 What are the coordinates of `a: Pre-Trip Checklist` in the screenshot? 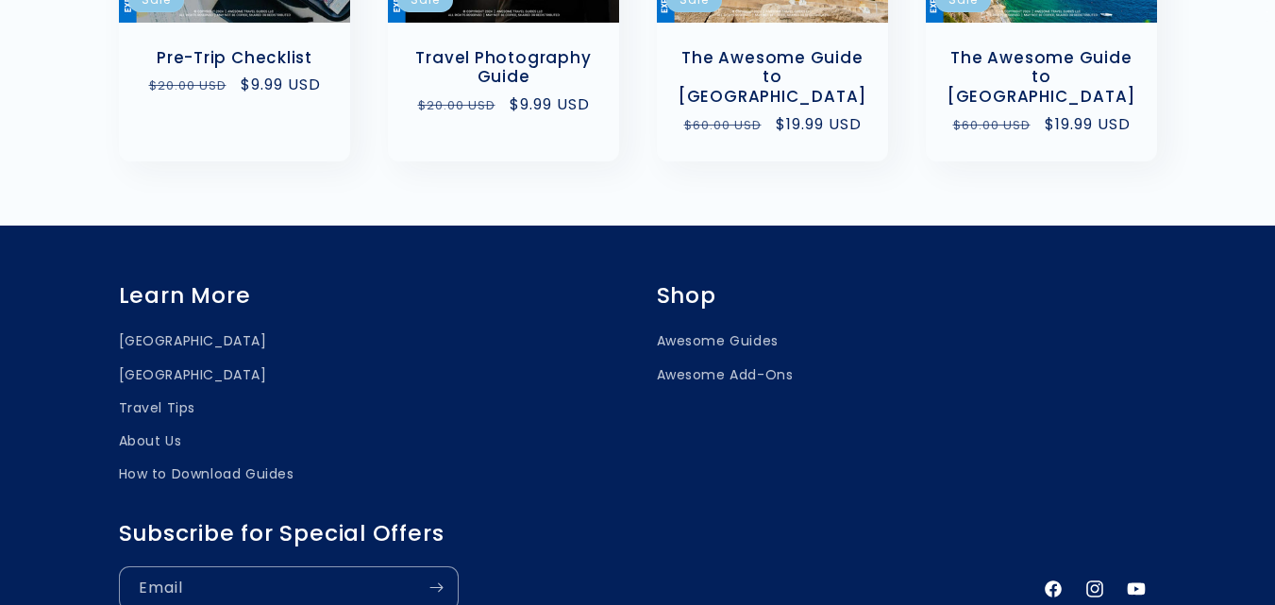 It's located at (234, 58).